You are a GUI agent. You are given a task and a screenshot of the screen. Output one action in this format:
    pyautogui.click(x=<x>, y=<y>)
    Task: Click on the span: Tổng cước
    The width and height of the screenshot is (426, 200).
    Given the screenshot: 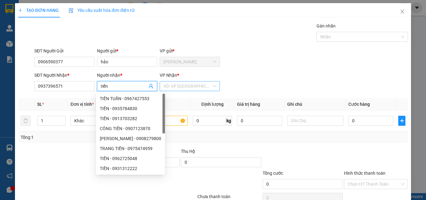 What is the action you would take?
    pyautogui.click(x=273, y=173)
    